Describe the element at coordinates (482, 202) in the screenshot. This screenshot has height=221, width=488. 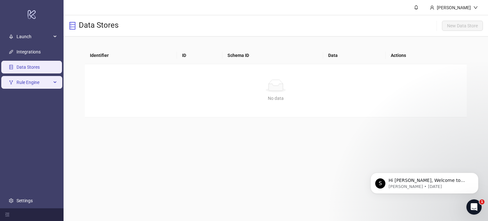
I see `span: 1` at that location.